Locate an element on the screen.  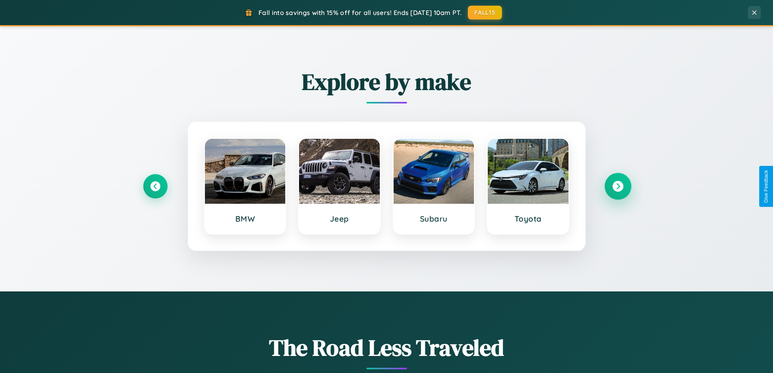
h3: Toyota is located at coordinates (528, 219).